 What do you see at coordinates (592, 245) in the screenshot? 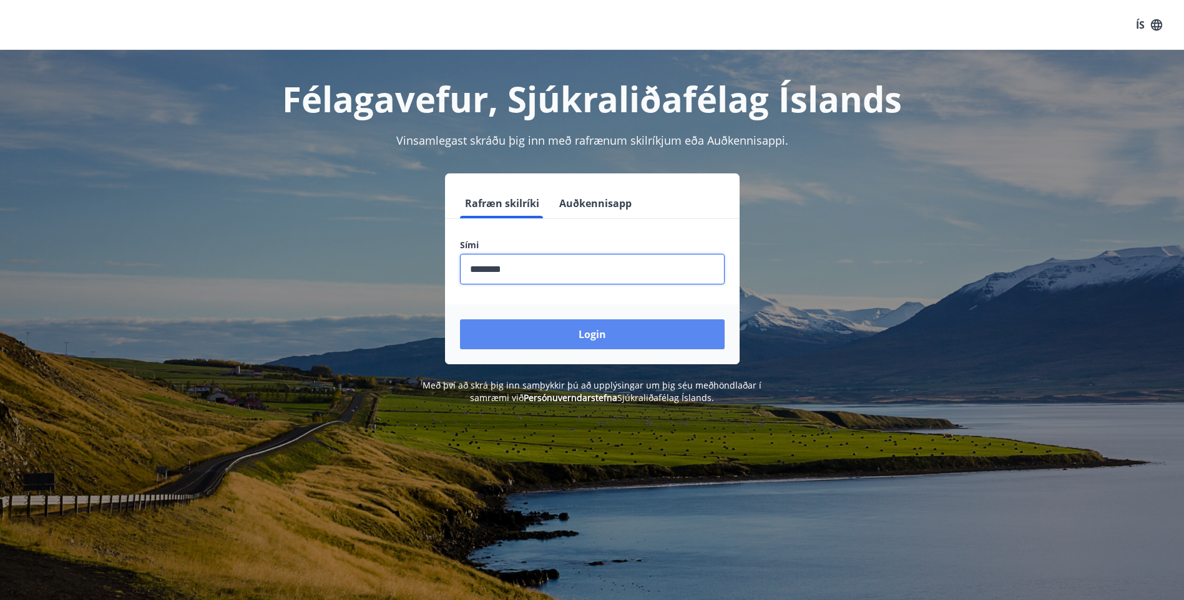
I see `label: Sími` at bounding box center [592, 245].